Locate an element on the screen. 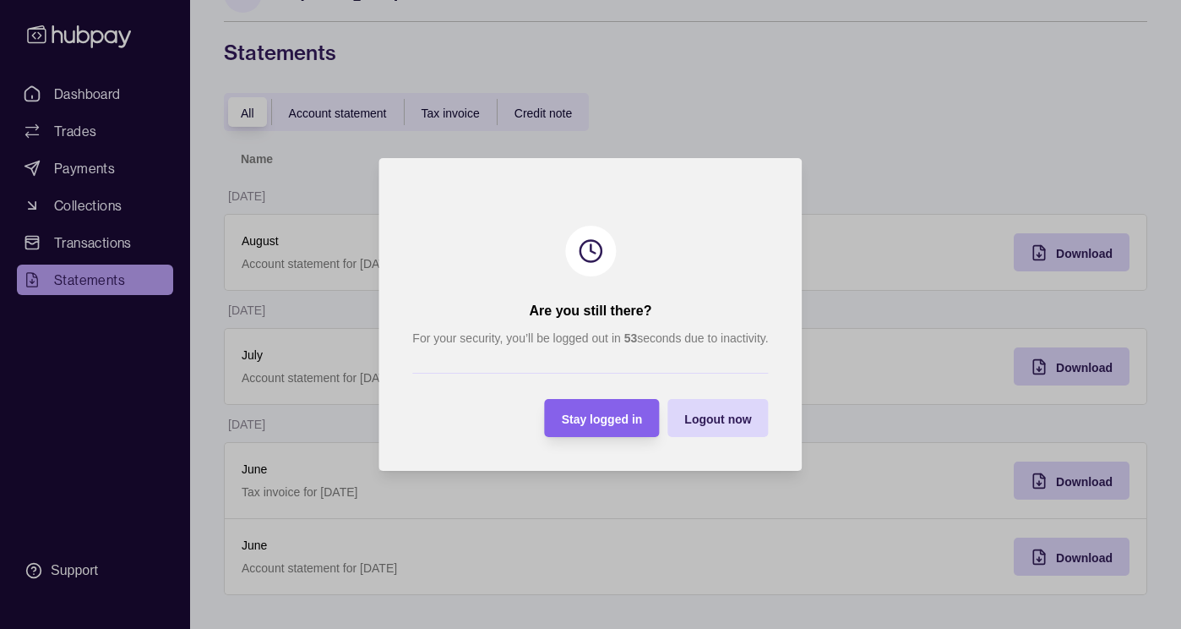  button: Stay logged in is located at coordinates (603, 417).